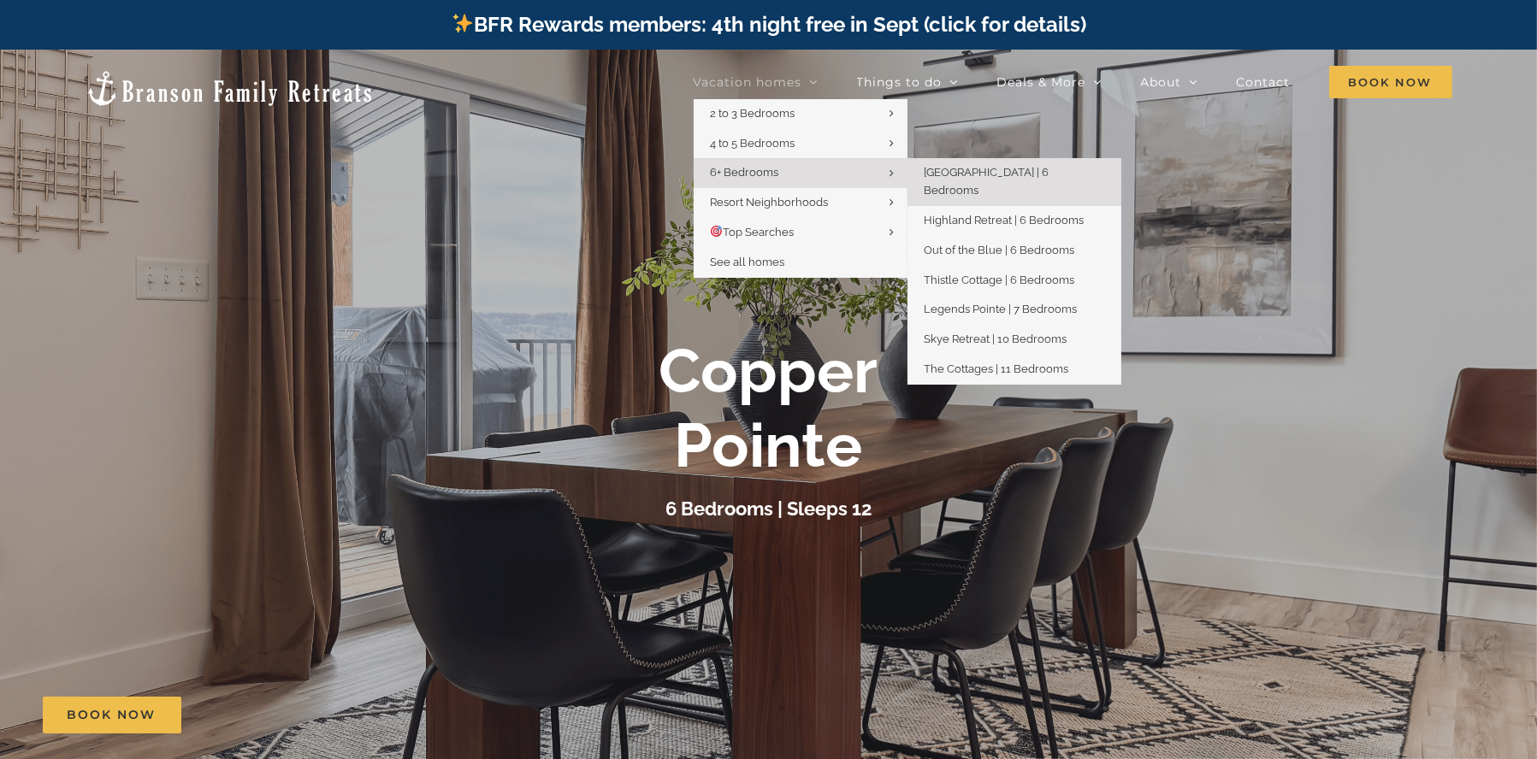 Image resolution: width=1537 pixels, height=759 pixels. I want to click on span: Thistle Cottage | 6 Bedrooms, so click(1000, 280).